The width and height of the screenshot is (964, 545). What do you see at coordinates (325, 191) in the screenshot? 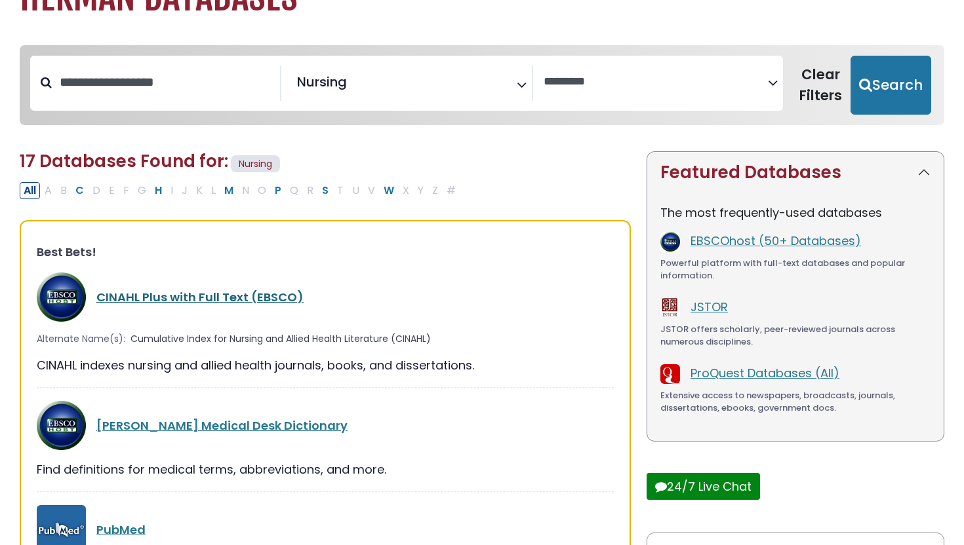
I see `button: Filter Results S` at bounding box center [325, 191].